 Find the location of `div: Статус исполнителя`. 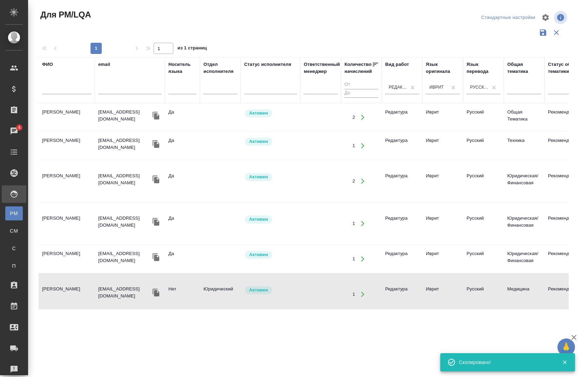

div: Статус исполнителя is located at coordinates (268, 65).